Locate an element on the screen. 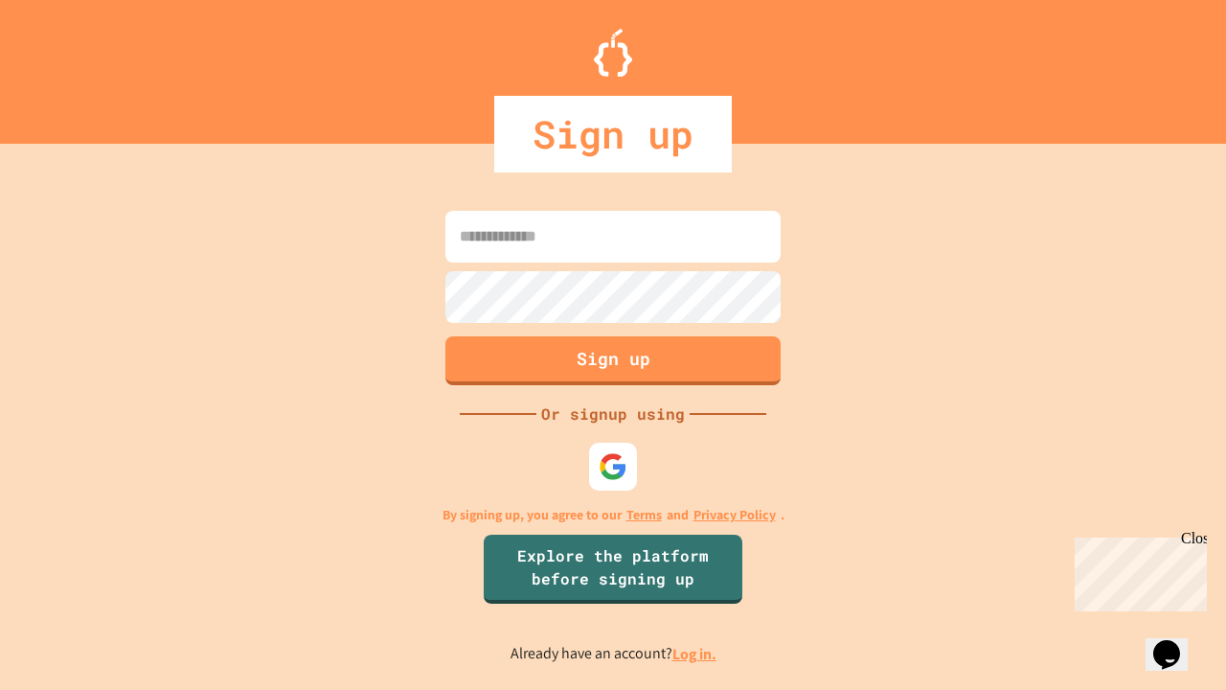  p: Already have an account? is located at coordinates (613, 653).